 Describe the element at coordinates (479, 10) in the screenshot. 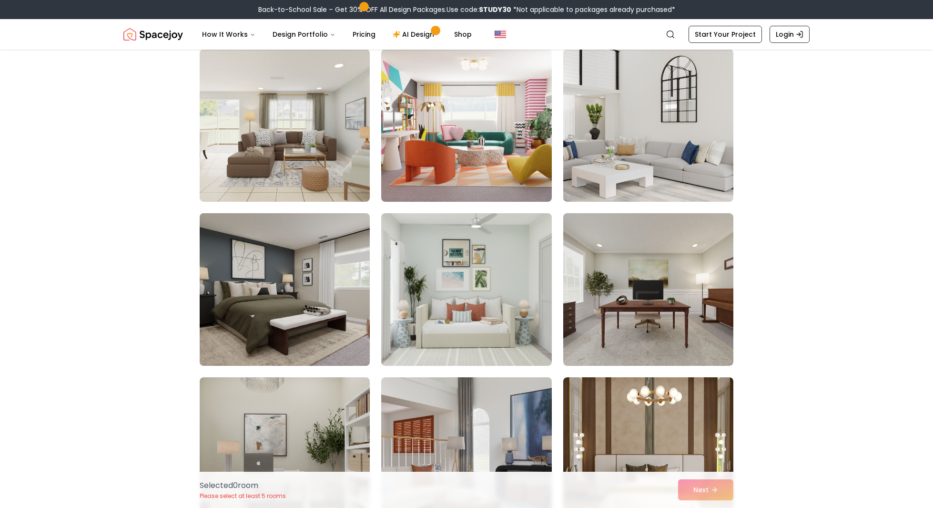

I see `span: Use code:` at that location.